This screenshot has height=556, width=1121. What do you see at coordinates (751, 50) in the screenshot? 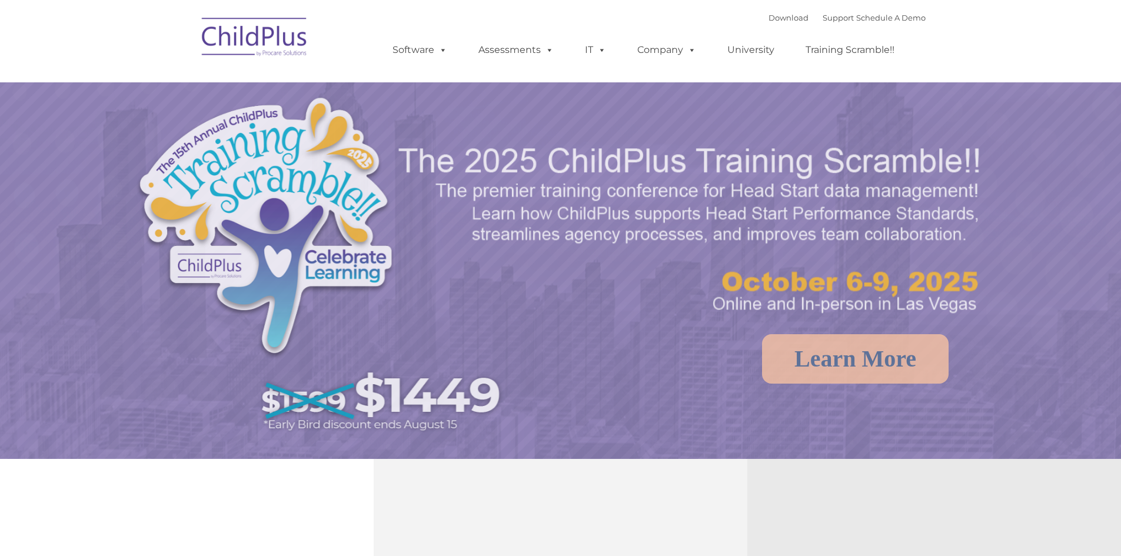
I see `a: University` at bounding box center [751, 50].